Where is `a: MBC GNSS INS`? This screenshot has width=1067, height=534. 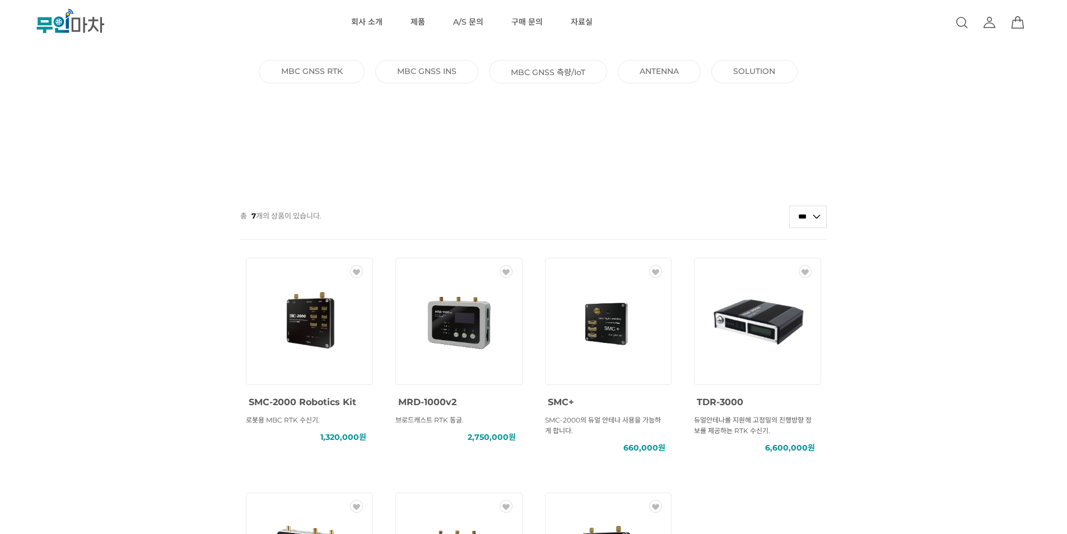
a: MBC GNSS INS is located at coordinates (427, 71).